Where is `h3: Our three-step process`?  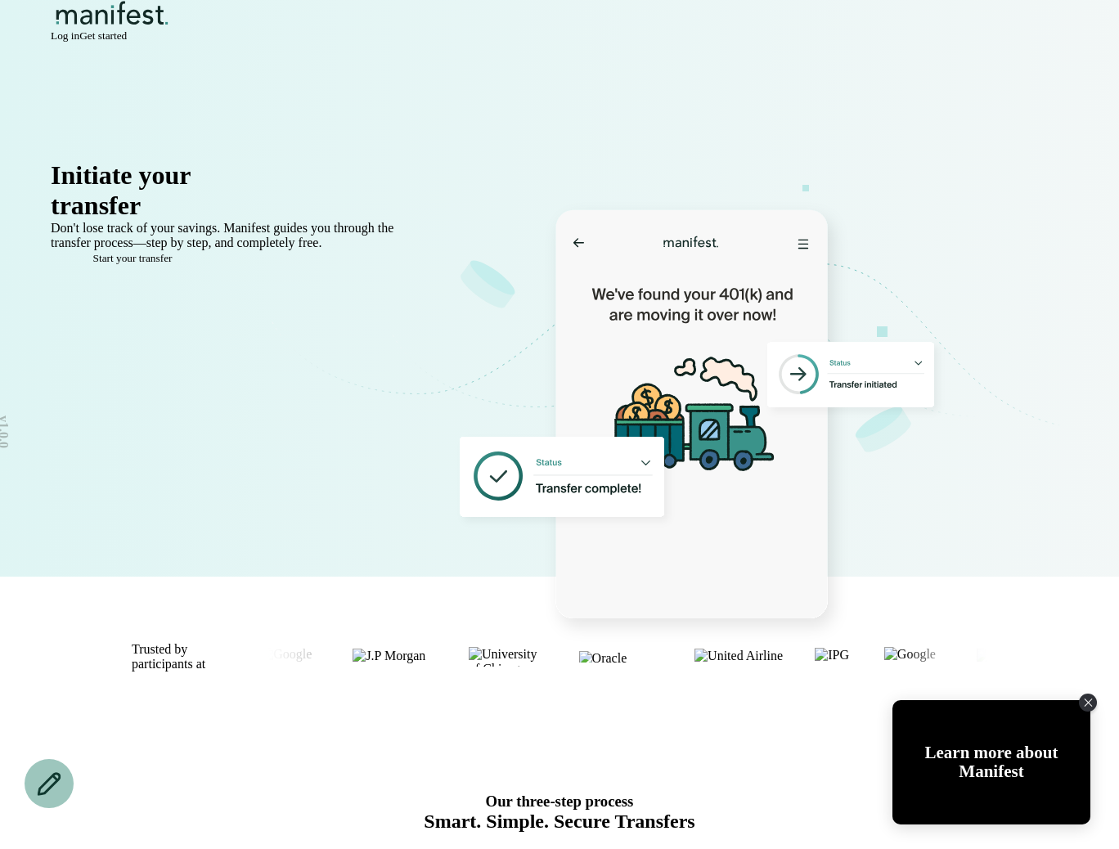
h3: Our three-step process is located at coordinates (559, 802).